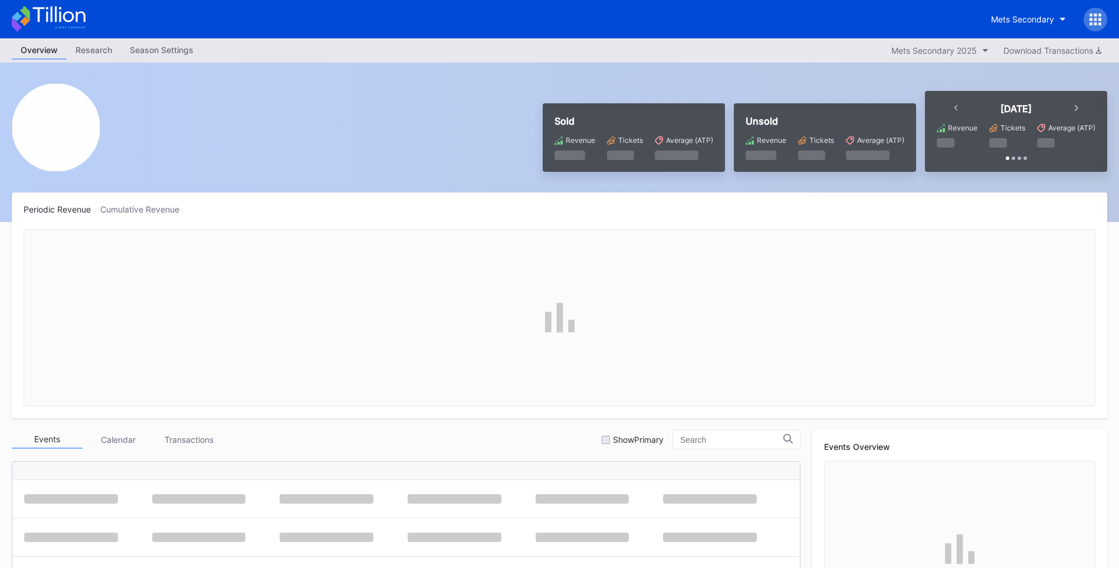 The width and height of the screenshot is (1119, 568). Describe the element at coordinates (934, 50) in the screenshot. I see `div: Mets Secondary 2025` at that location.